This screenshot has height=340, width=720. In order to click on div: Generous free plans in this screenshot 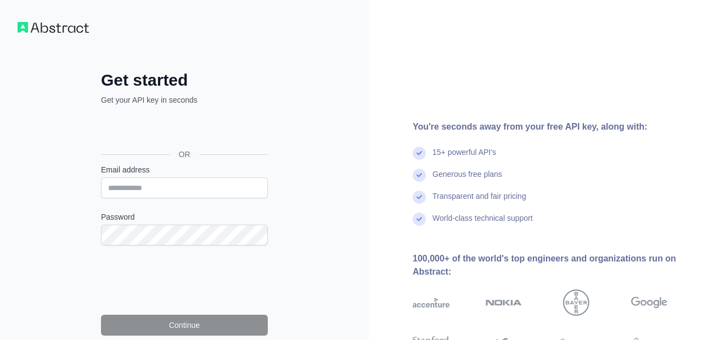, I will do `click(467, 180)`.